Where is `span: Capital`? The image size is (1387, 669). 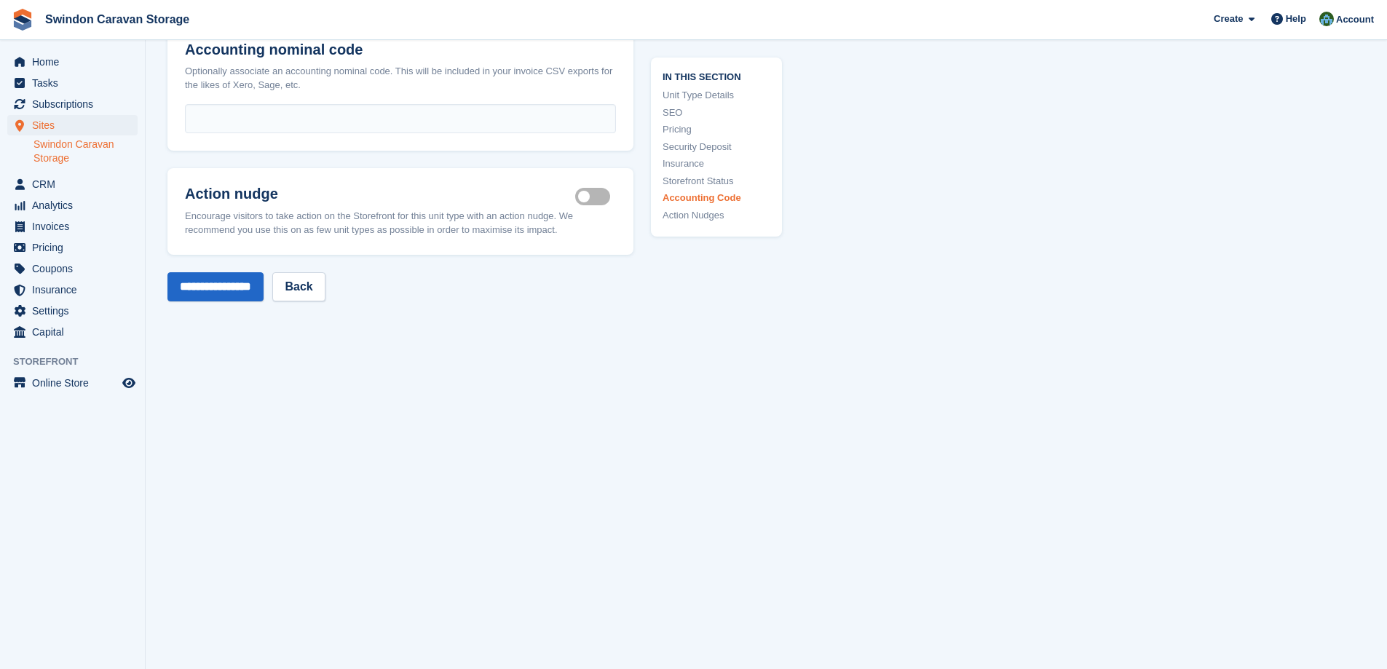 span: Capital is located at coordinates (76, 332).